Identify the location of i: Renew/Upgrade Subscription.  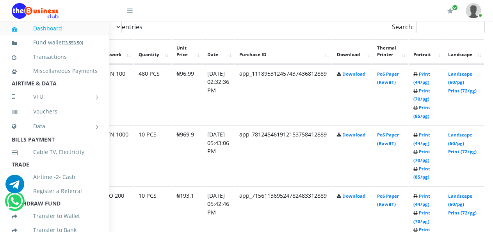
(450, 11).